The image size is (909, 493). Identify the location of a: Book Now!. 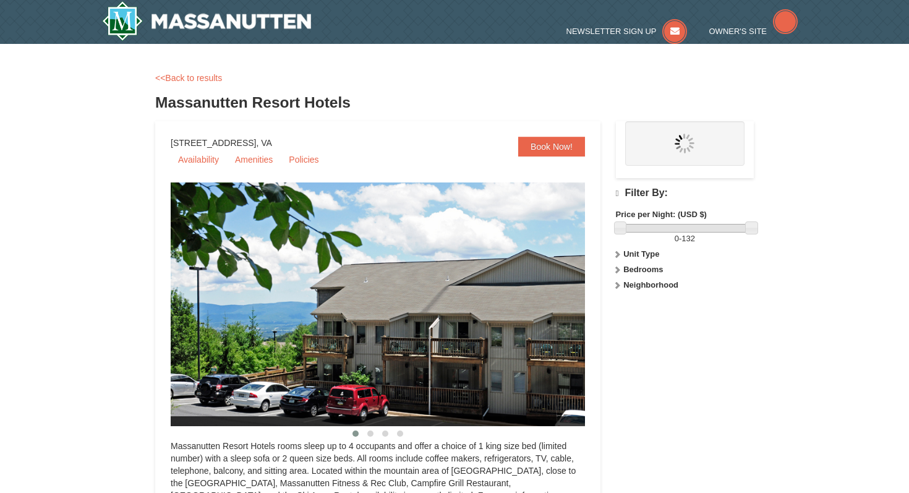
(551, 146).